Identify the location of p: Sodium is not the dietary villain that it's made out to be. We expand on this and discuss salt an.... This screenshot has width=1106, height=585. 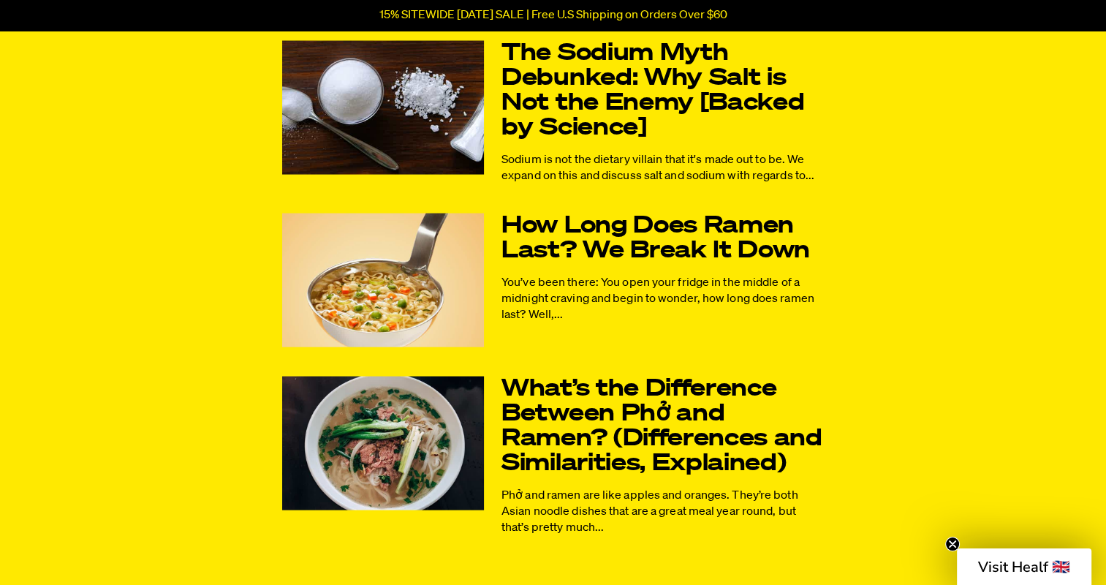
(662, 168).